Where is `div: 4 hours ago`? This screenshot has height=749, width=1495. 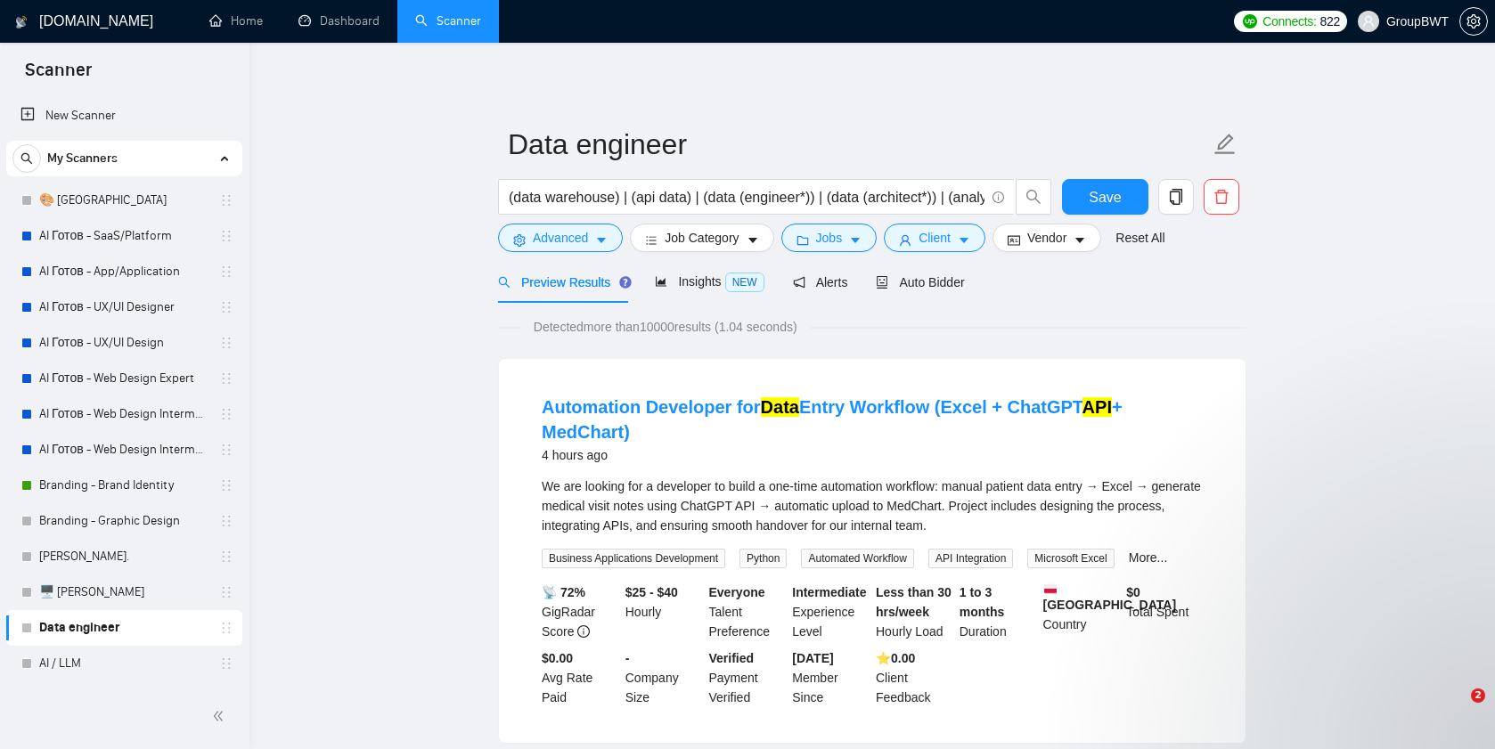
div: 4 hours ago is located at coordinates (872, 455).